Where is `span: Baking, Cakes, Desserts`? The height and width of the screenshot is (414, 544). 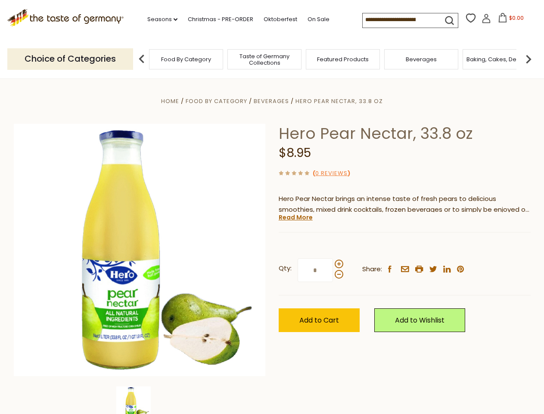 span: Baking, Cakes, Desserts is located at coordinates (500, 59).